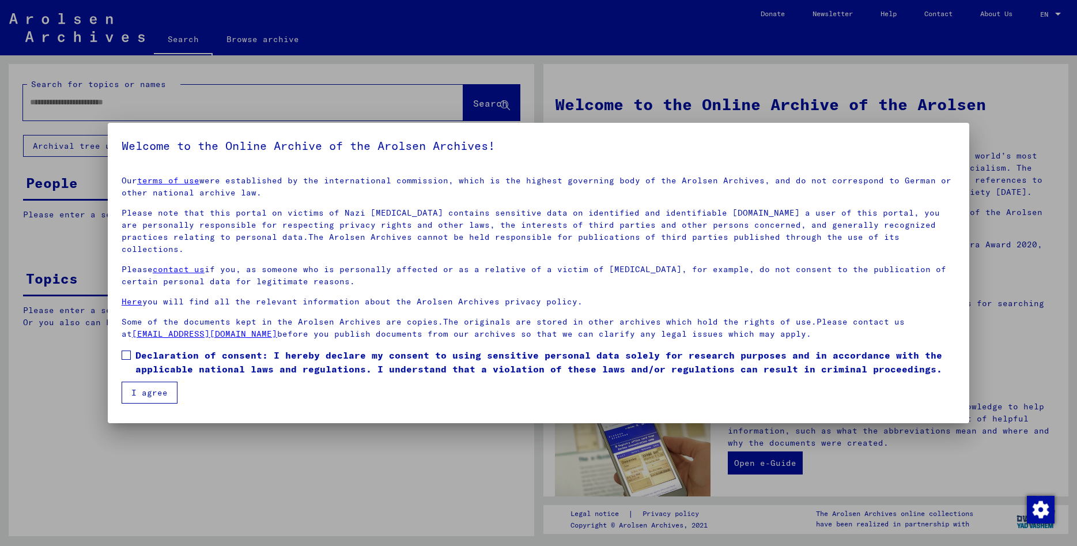 Image resolution: width=1077 pixels, height=546 pixels. I want to click on p: Our were established by the international commission, which is the highest governing body of the ..., so click(538, 187).